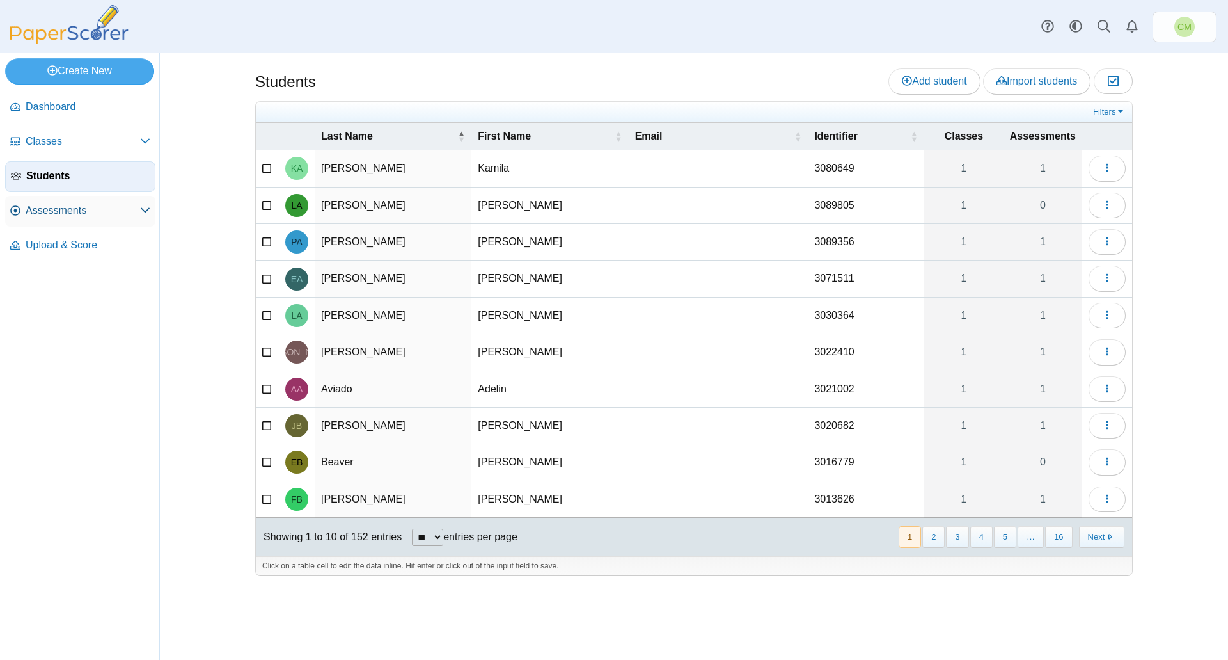 This screenshot has height=660, width=1228. I want to click on button: 1, so click(910, 536).